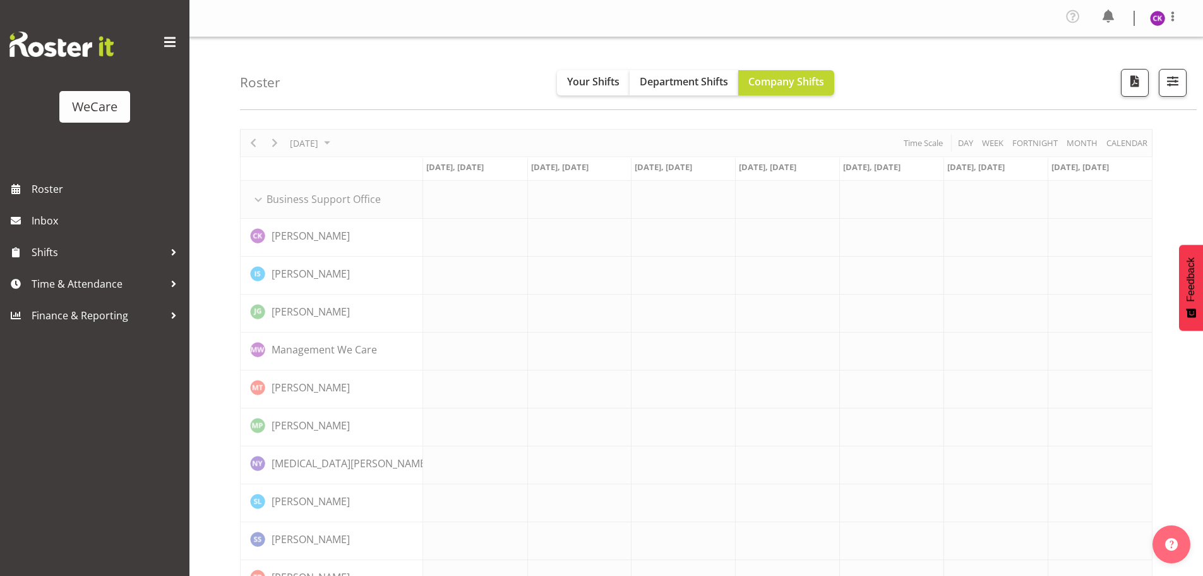 This screenshot has height=576, width=1203. Describe the element at coordinates (593, 81) in the screenshot. I see `span: Your Shifts` at that location.